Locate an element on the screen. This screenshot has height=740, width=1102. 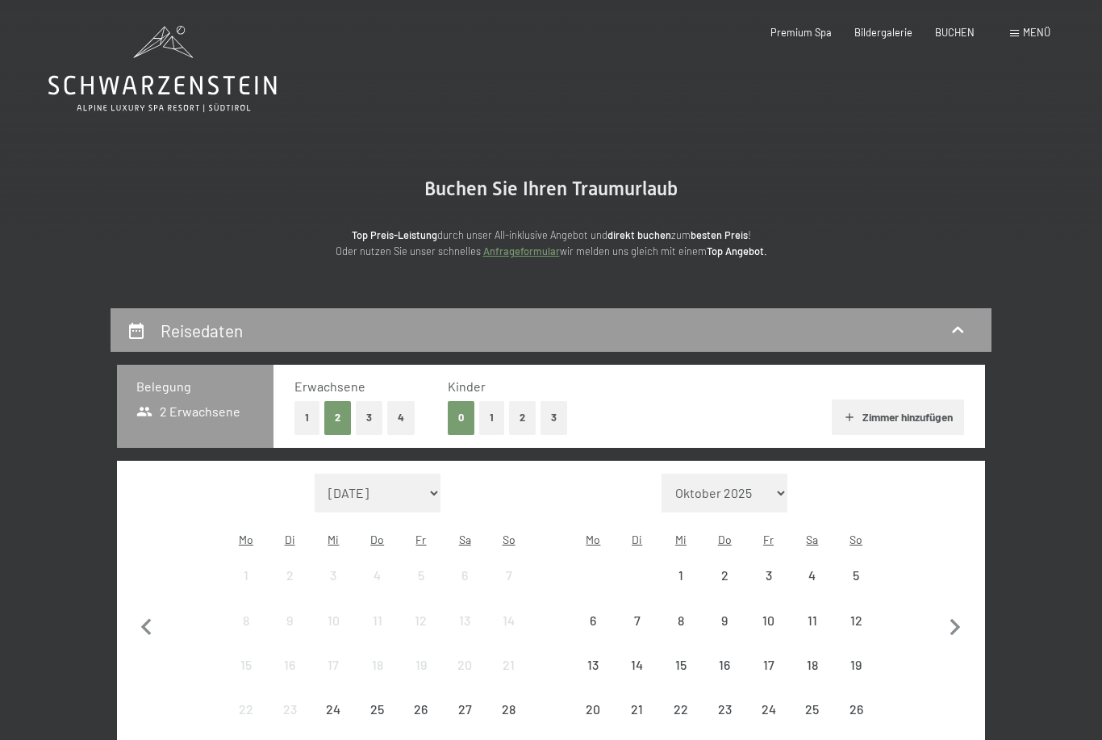
button: 2 is located at coordinates (522, 417).